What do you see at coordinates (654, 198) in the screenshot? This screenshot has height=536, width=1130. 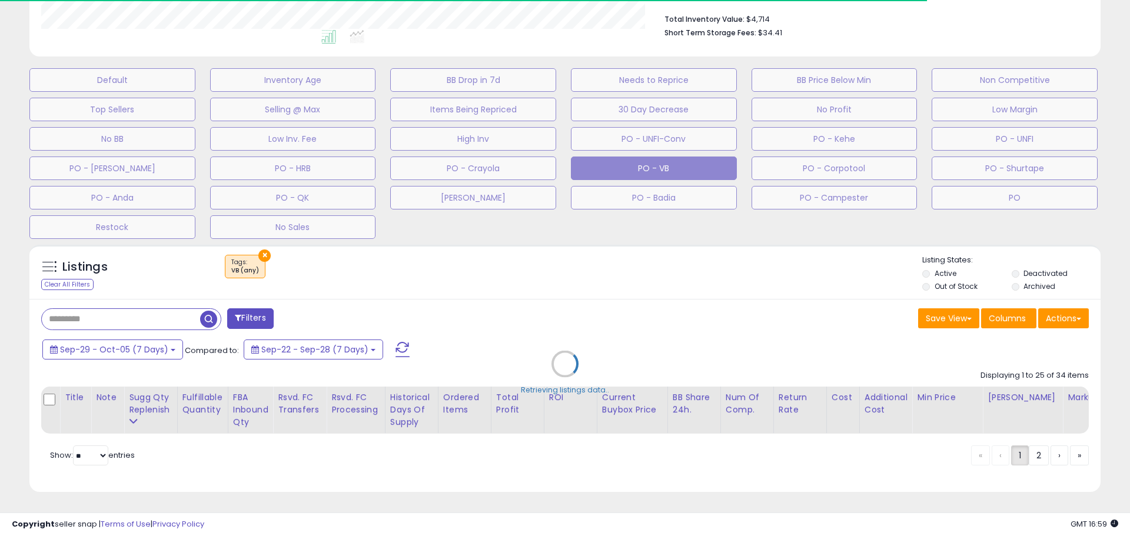 I see `button: PO - Badia` at bounding box center [654, 198].